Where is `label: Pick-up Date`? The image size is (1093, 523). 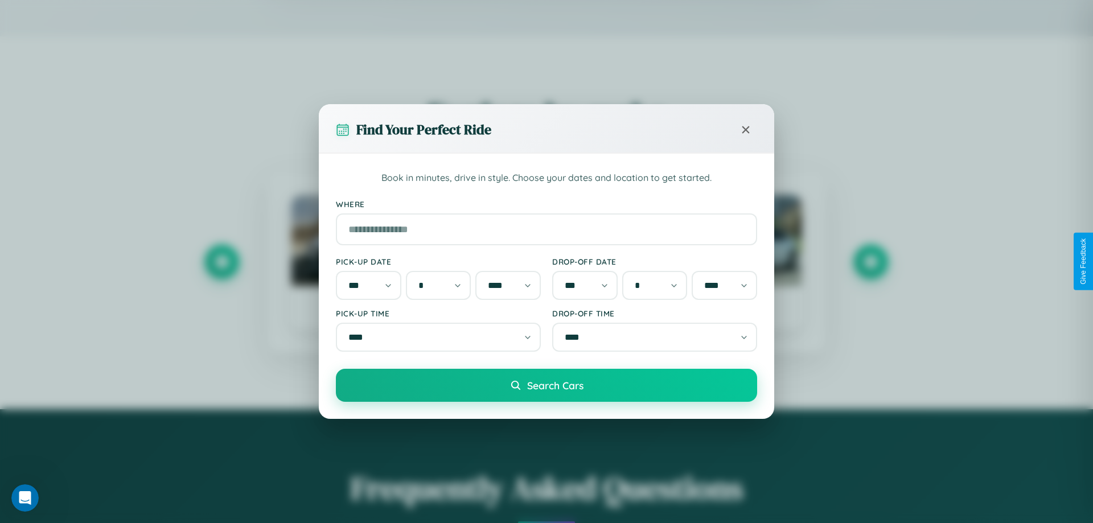 label: Pick-up Date is located at coordinates (438, 261).